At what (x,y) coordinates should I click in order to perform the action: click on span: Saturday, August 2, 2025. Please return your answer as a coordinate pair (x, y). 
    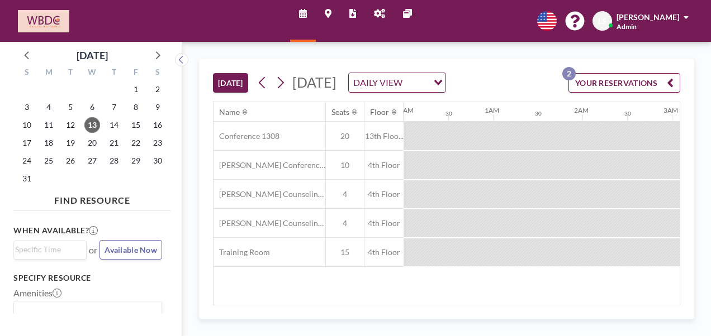
    Looking at the image, I should click on (158, 89).